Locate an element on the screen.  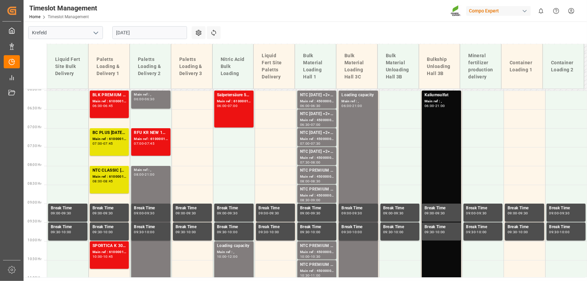
span: 08:00 Hr is located at coordinates (34, 164).